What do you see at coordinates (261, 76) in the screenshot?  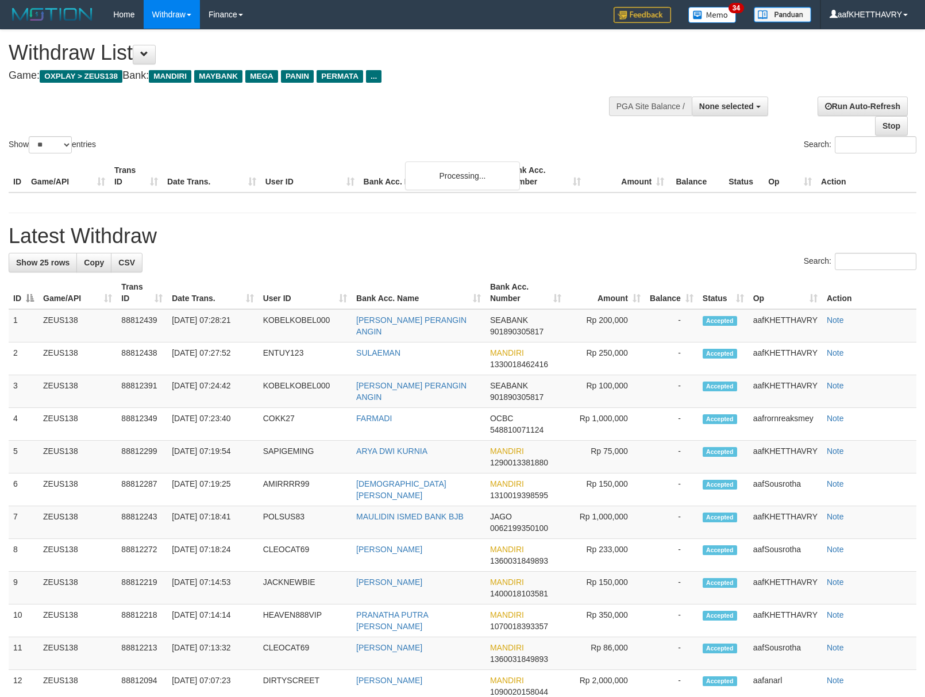 I see `span: MEGA` at bounding box center [261, 76].